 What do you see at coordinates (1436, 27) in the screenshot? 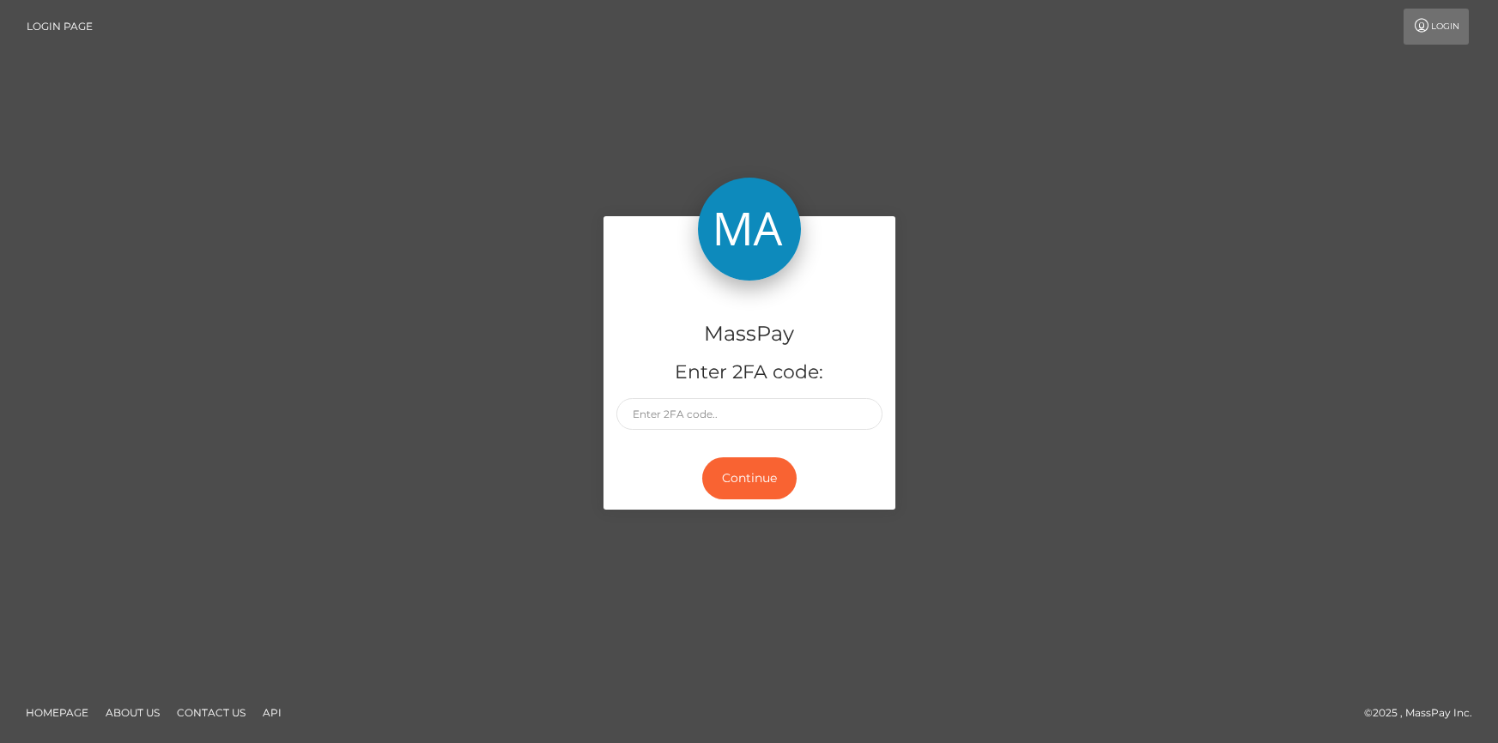
I see `a: Login` at bounding box center [1436, 27].